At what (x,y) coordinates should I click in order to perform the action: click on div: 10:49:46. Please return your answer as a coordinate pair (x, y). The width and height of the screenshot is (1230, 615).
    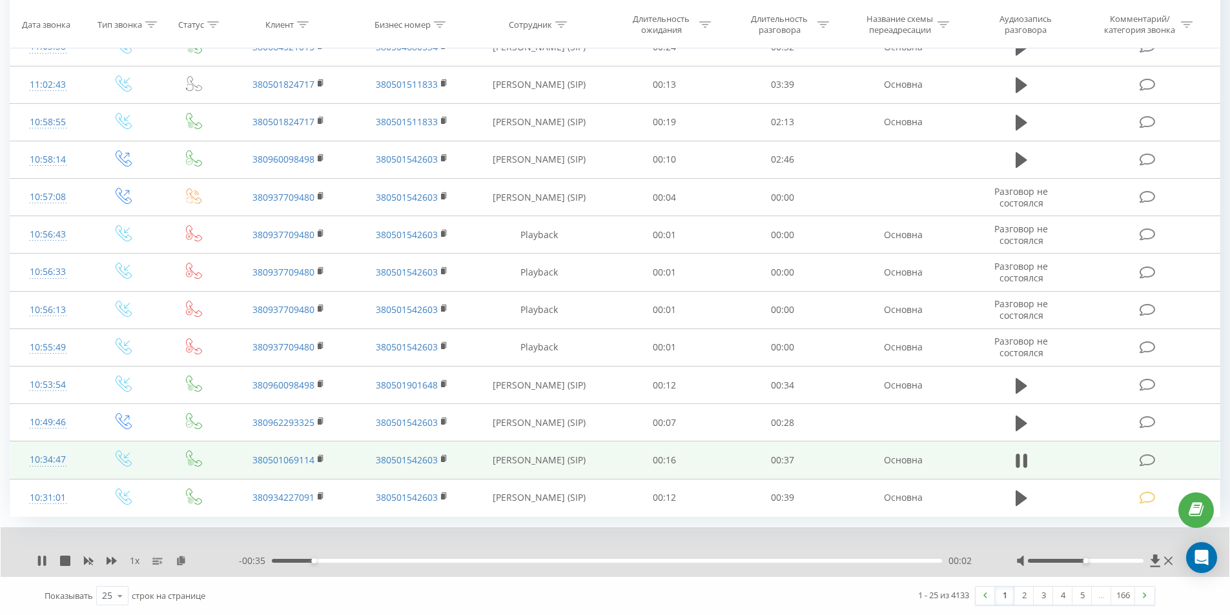
    Looking at the image, I should click on (48, 422).